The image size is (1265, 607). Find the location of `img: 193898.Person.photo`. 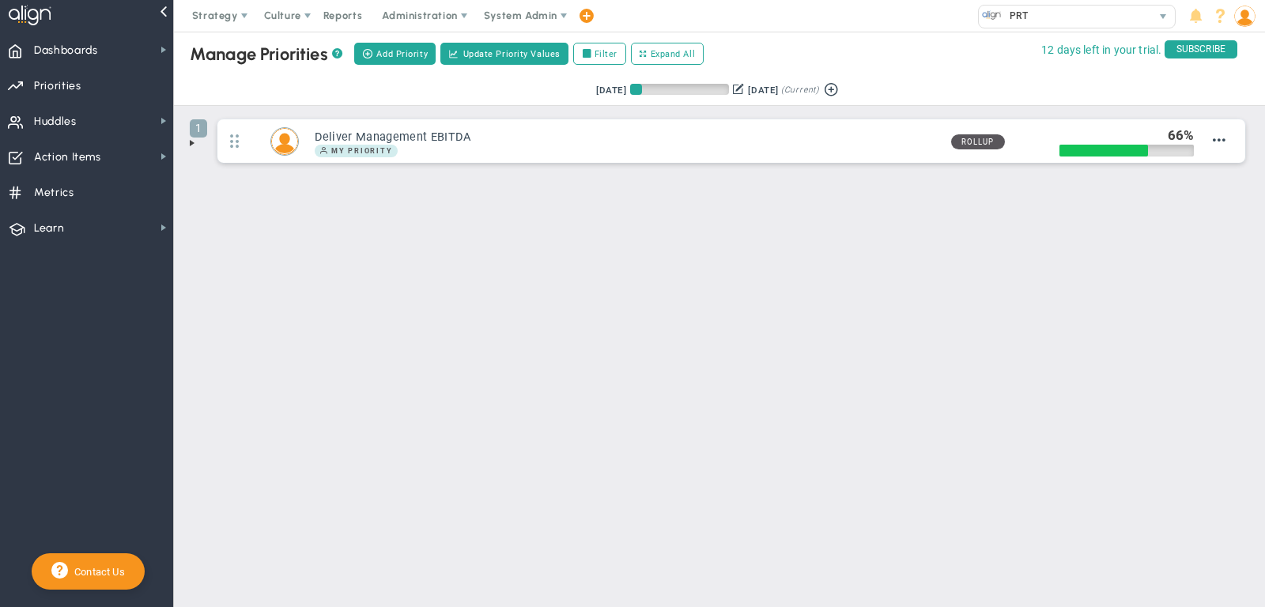

img: 193898.Person.photo is located at coordinates (1244, 16).